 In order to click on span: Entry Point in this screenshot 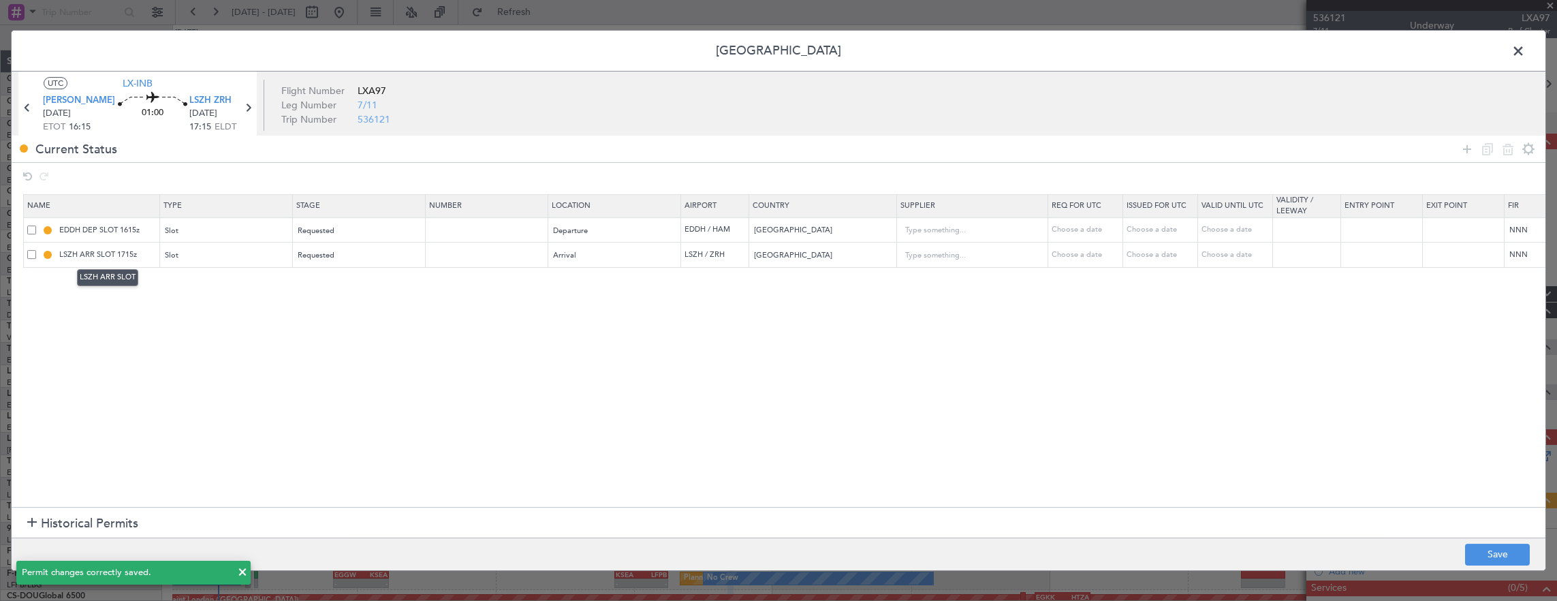, I will do `click(1369, 205)`.